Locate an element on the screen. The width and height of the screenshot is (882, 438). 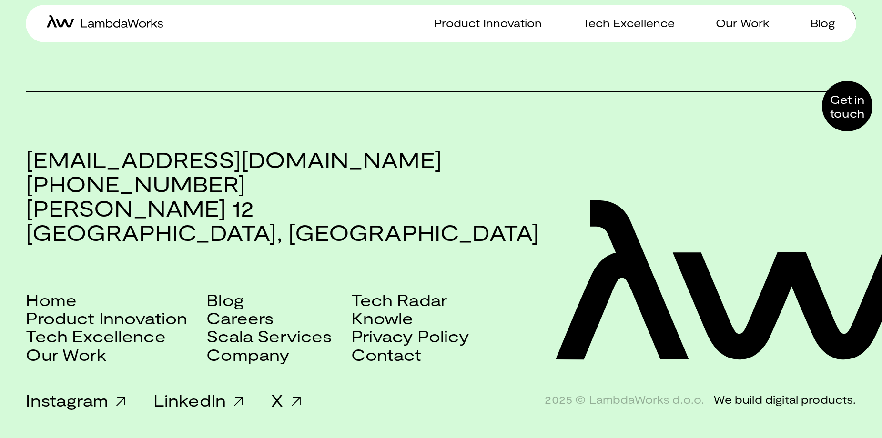
a: Tech Radar is located at coordinates (399, 300).